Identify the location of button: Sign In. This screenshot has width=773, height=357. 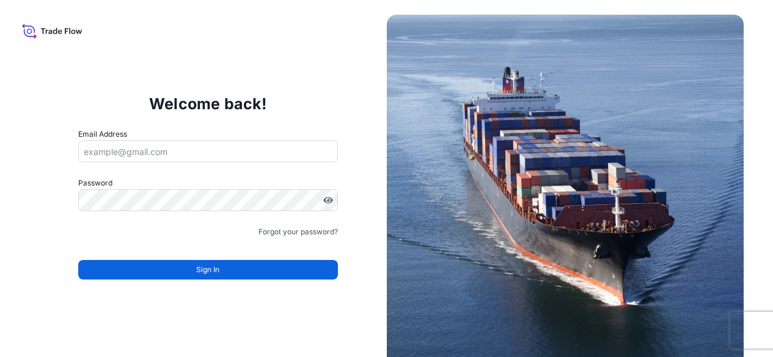
(208, 270).